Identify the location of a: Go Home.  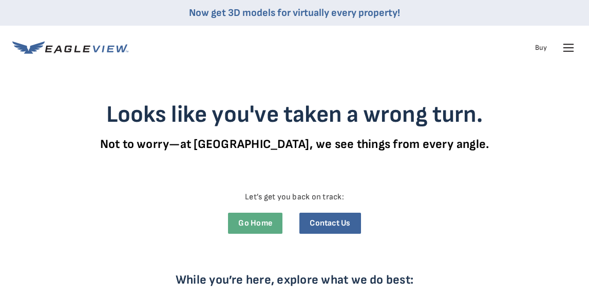
(255, 223).